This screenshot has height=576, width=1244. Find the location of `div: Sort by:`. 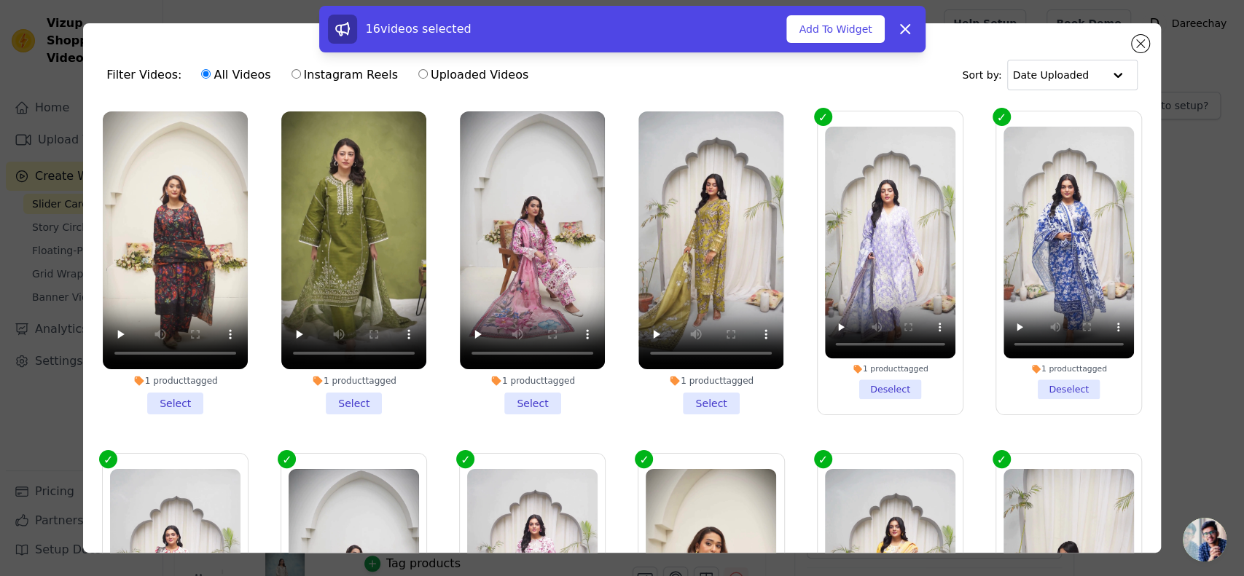

div: Sort by: is located at coordinates (1049, 75).